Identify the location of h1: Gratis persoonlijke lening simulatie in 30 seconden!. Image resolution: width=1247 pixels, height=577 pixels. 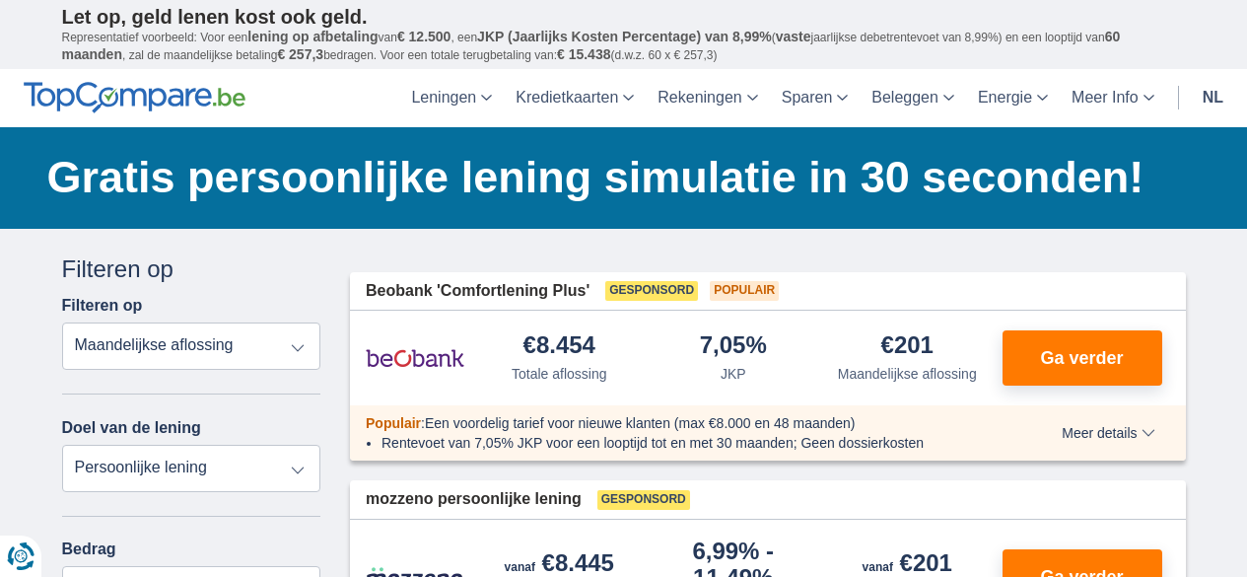
(616, 177).